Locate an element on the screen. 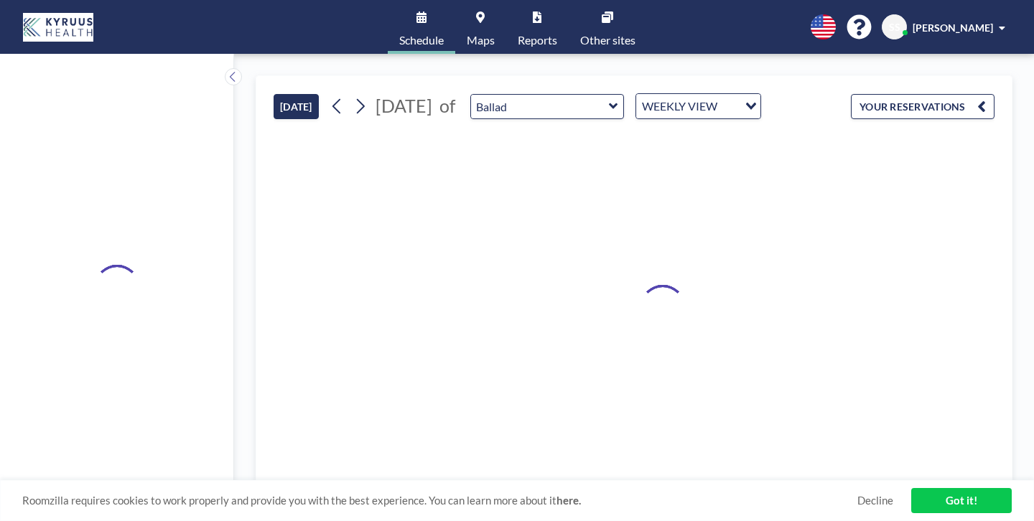  span: Reports is located at coordinates (537, 40).